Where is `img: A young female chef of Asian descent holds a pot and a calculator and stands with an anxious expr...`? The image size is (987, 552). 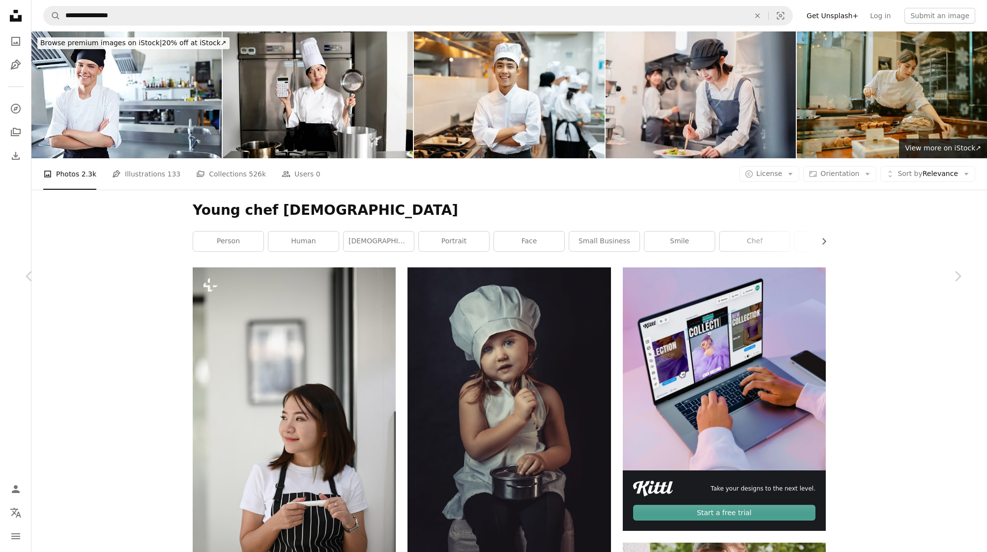 img: A young female chef of Asian descent holds a pot and a calculator and stands with an anxious expr... is located at coordinates (318, 95).